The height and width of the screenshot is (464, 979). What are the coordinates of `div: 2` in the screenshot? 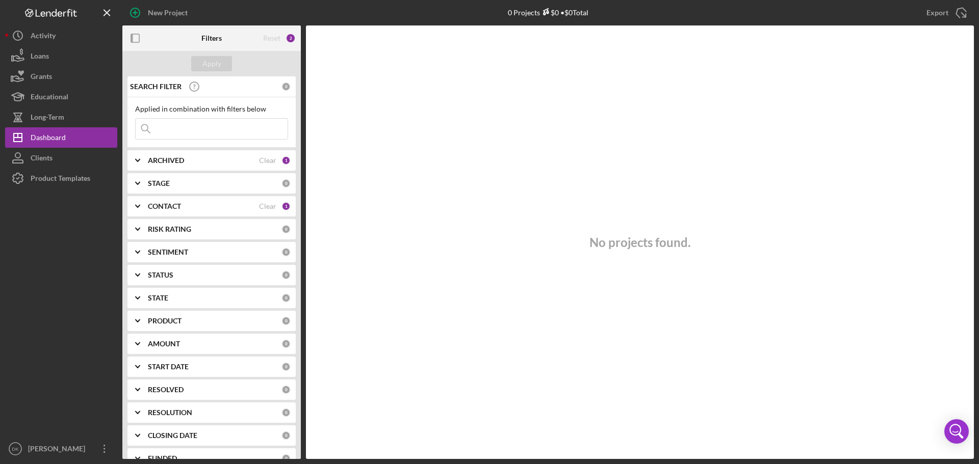 It's located at (291, 38).